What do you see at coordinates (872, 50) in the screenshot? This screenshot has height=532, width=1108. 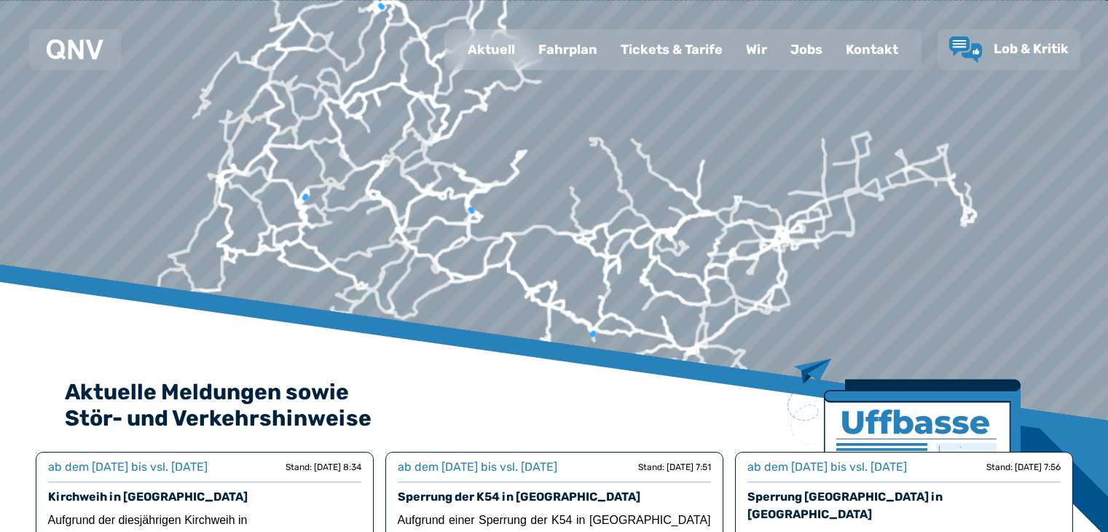 I see `a: Kontakt` at bounding box center [872, 50].